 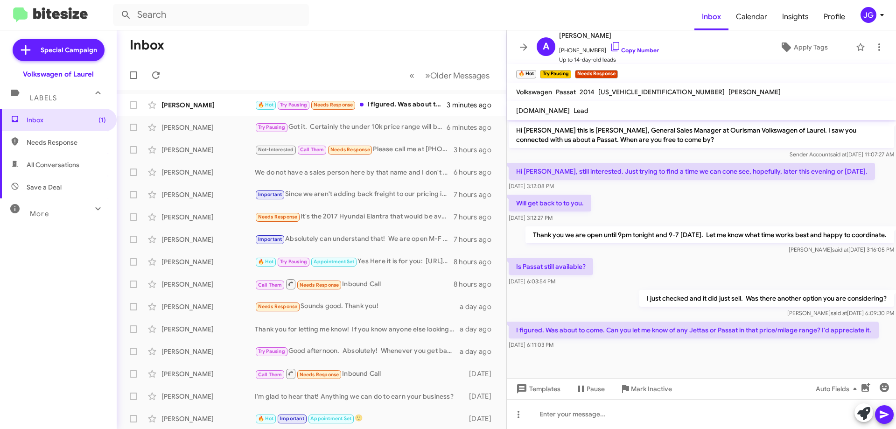 I want to click on span: Special Campaign, so click(x=69, y=50).